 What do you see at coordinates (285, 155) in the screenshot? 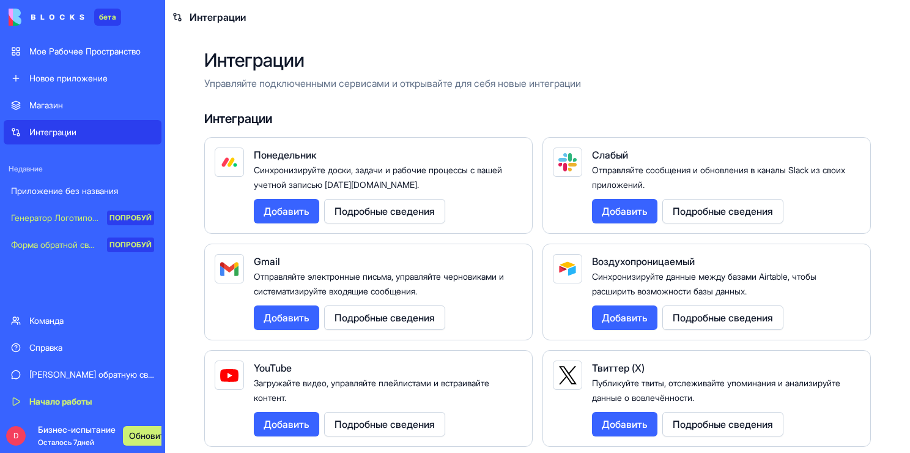
I see `span: Понедельник` at bounding box center [285, 155].